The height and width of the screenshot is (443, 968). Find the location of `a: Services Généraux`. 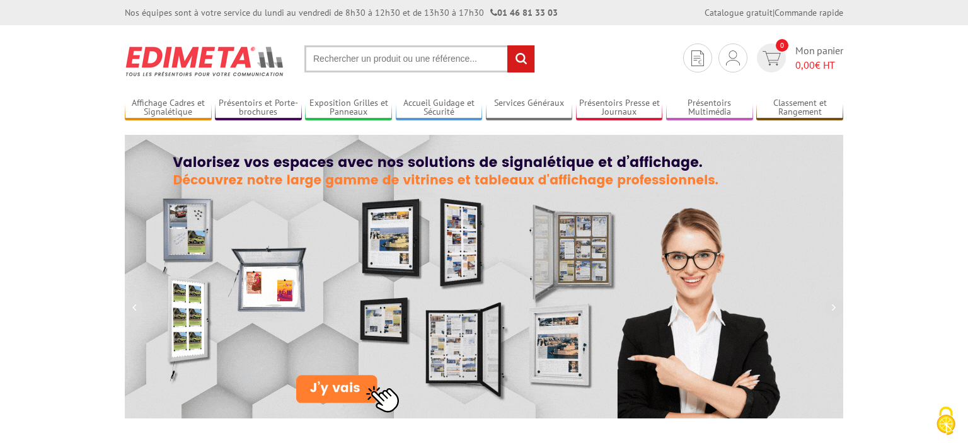

a: Services Généraux is located at coordinates (530, 108).